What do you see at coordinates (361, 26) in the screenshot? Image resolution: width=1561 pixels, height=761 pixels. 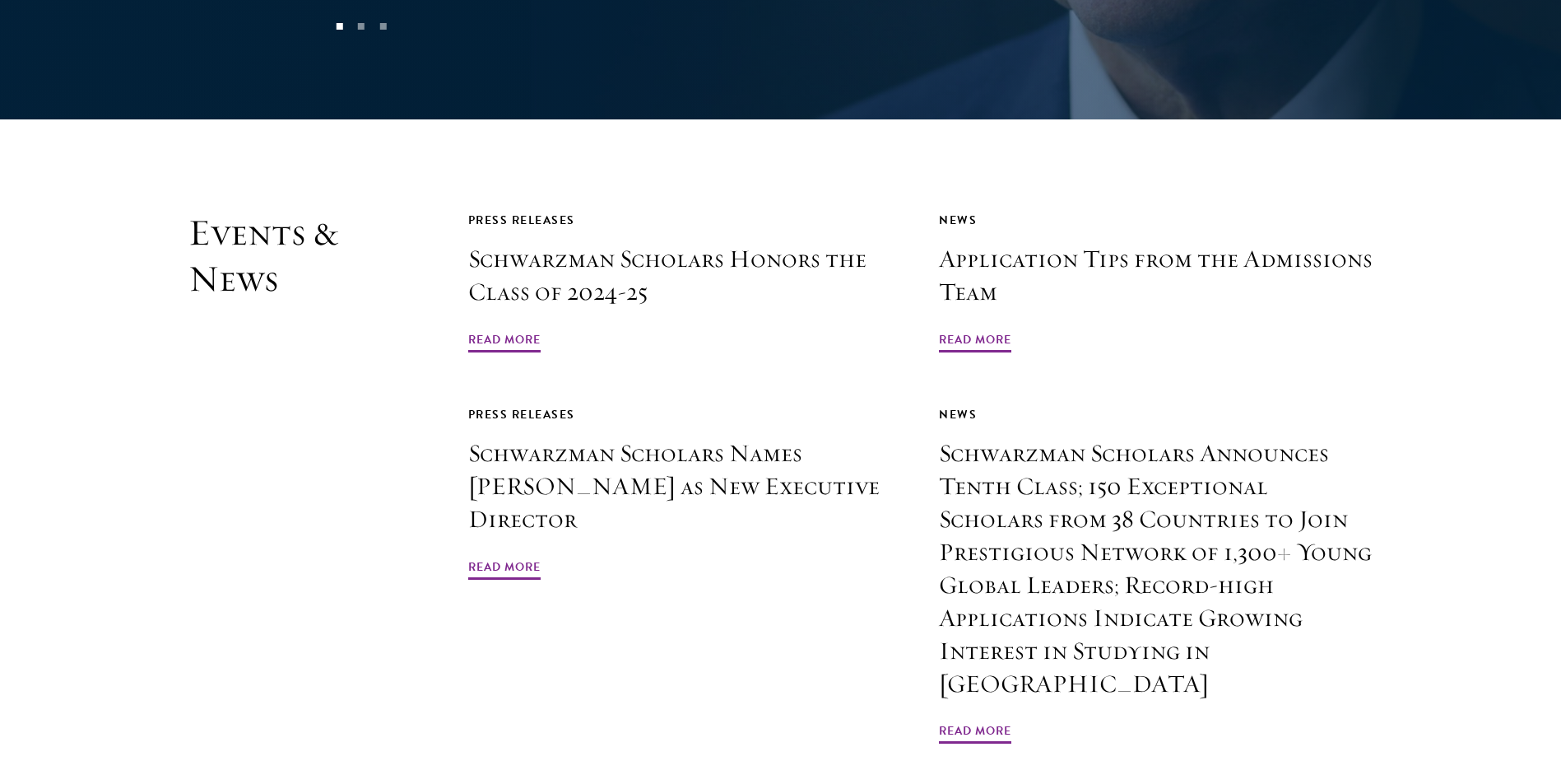 I see `button: 2 of 3` at bounding box center [361, 26].